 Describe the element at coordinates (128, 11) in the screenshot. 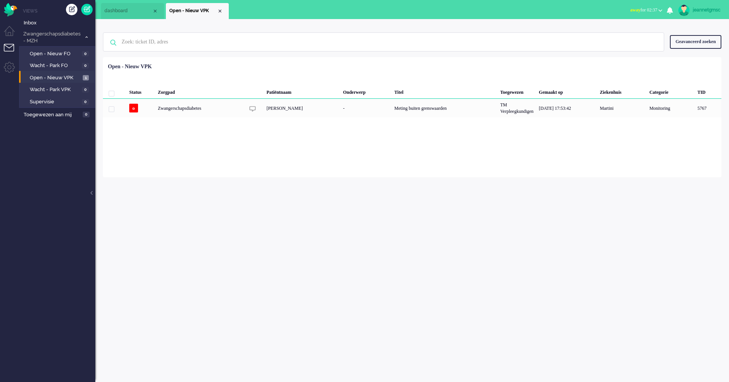

I see `span: dashboard` at that location.